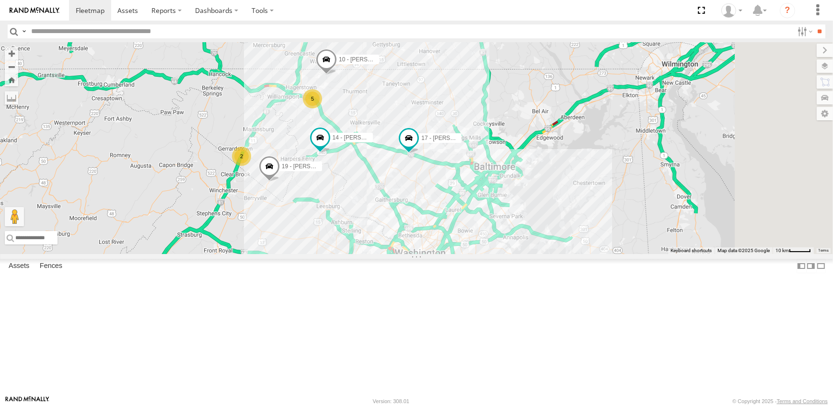 The width and height of the screenshot is (833, 406). I want to click on img: rand-logo.svg, so click(35, 11).